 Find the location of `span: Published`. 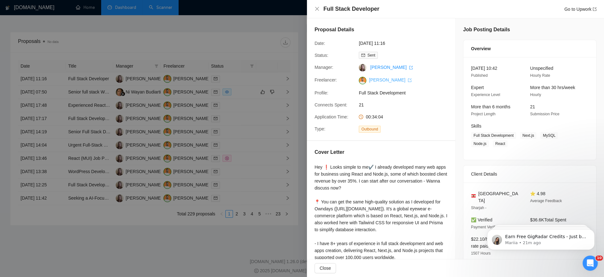

span: Published is located at coordinates (479, 76).